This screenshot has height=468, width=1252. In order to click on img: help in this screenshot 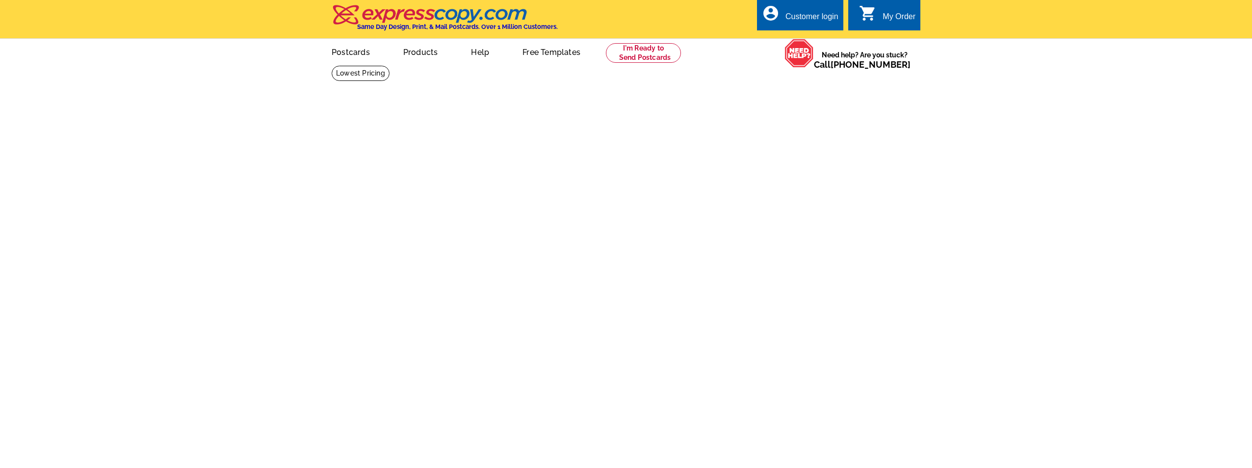, I will do `click(799, 53)`.